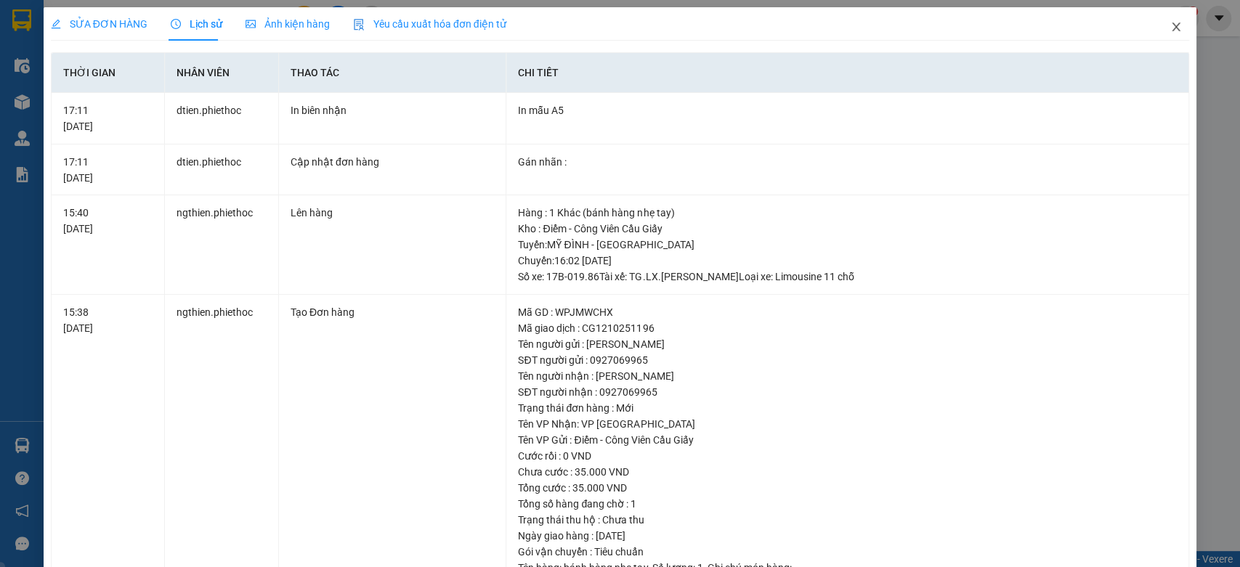 This screenshot has width=1240, height=567. Describe the element at coordinates (847, 456) in the screenshot. I see `div: Cước rồi : 0 VND` at that location.